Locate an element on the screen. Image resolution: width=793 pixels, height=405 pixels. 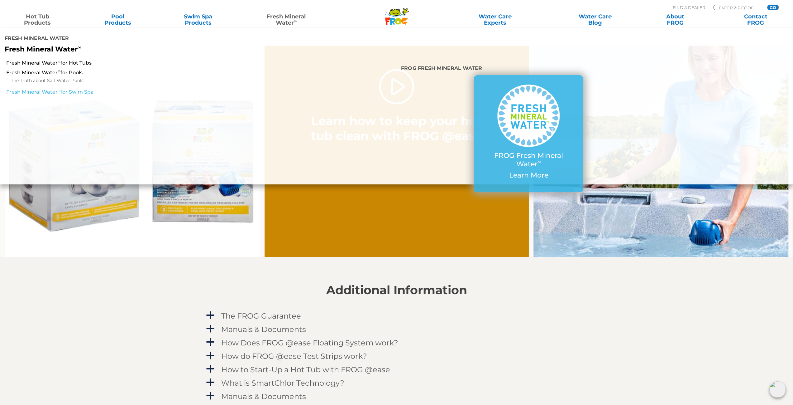
a: ContactFROG is located at coordinates (756, 20).